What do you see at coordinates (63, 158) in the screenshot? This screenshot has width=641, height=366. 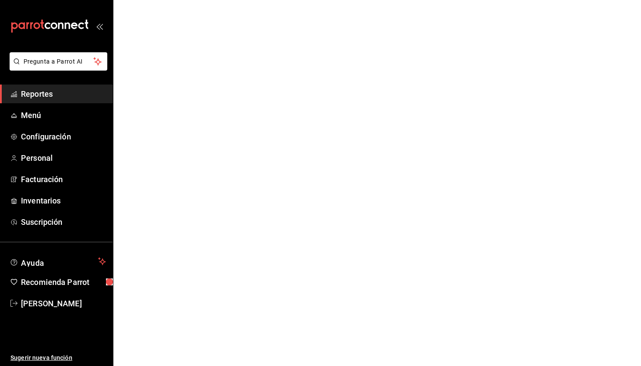 I see `span: Personal` at bounding box center [63, 158].